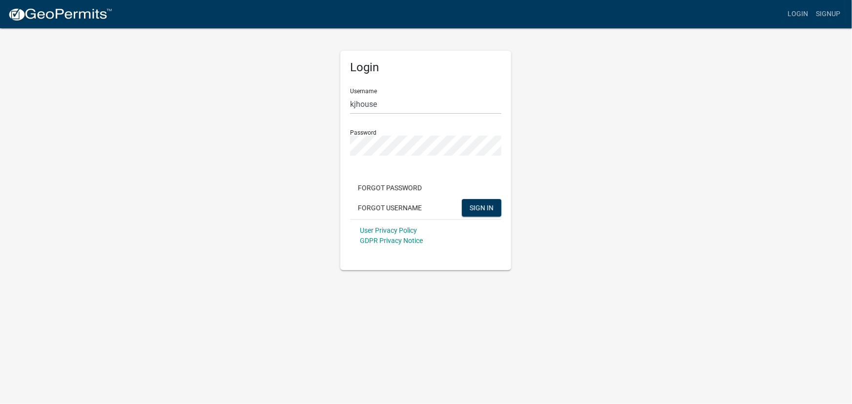 Image resolution: width=852 pixels, height=404 pixels. Describe the element at coordinates (481, 208) in the screenshot. I see `span: SIGN IN` at that location.